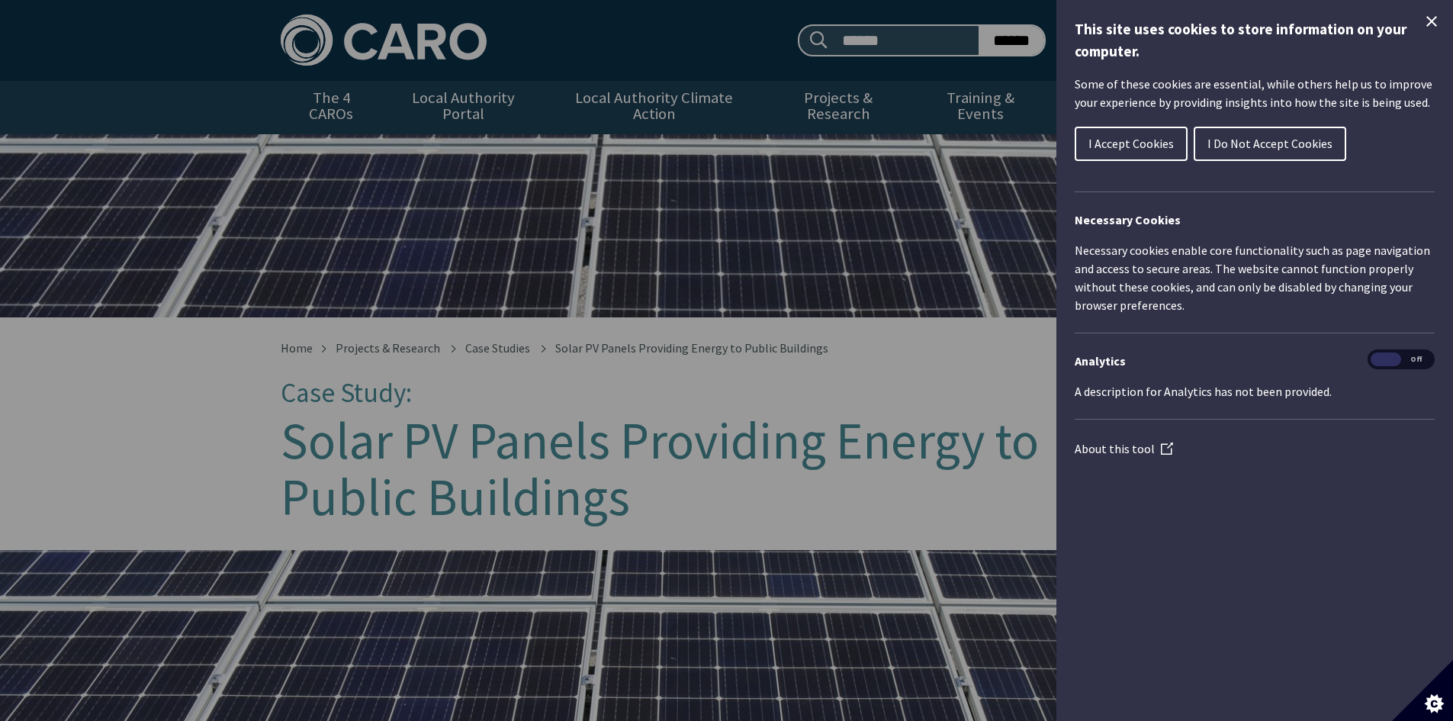 The image size is (1453, 721). What do you see at coordinates (1255, 93) in the screenshot?
I see `p: Some of these cookies are essential, while others help us to improve your experience by providing...` at bounding box center [1255, 93].